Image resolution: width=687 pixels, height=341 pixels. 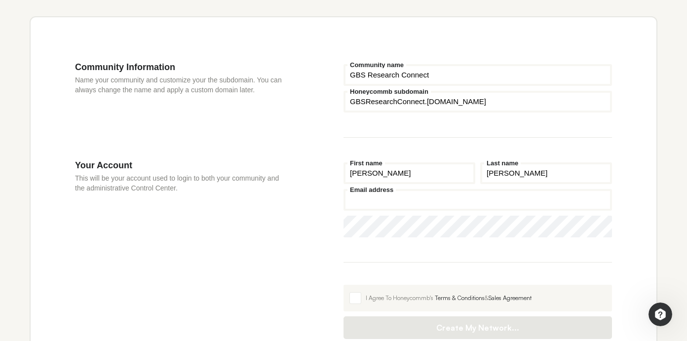 I want to click on h1: Messages, so click(x=100, y=13).